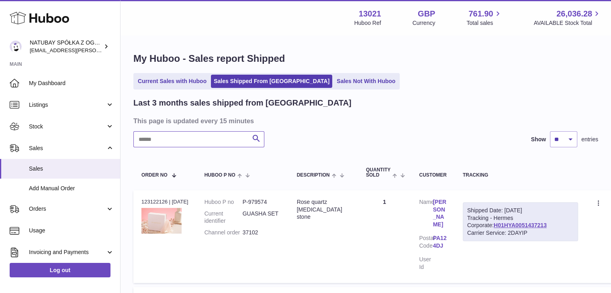 This screenshot has width=611, height=293. Describe the element at coordinates (262, 218) in the screenshot. I see `dd: GUASHA SET` at that location.